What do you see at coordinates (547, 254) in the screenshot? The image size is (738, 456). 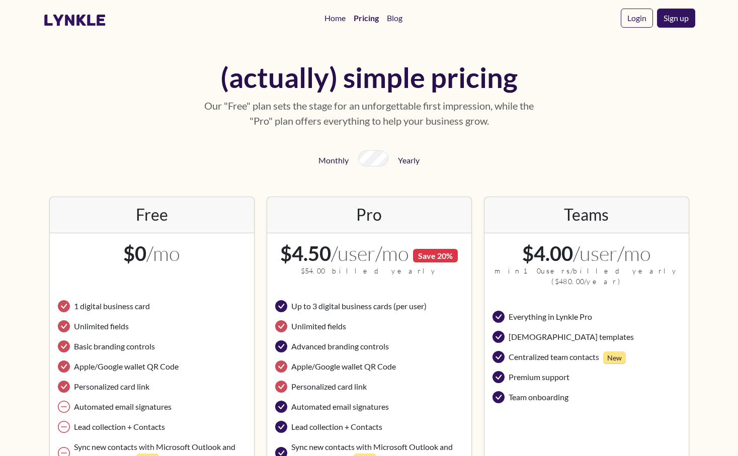 I see `span: $4.00` at bounding box center [547, 254].